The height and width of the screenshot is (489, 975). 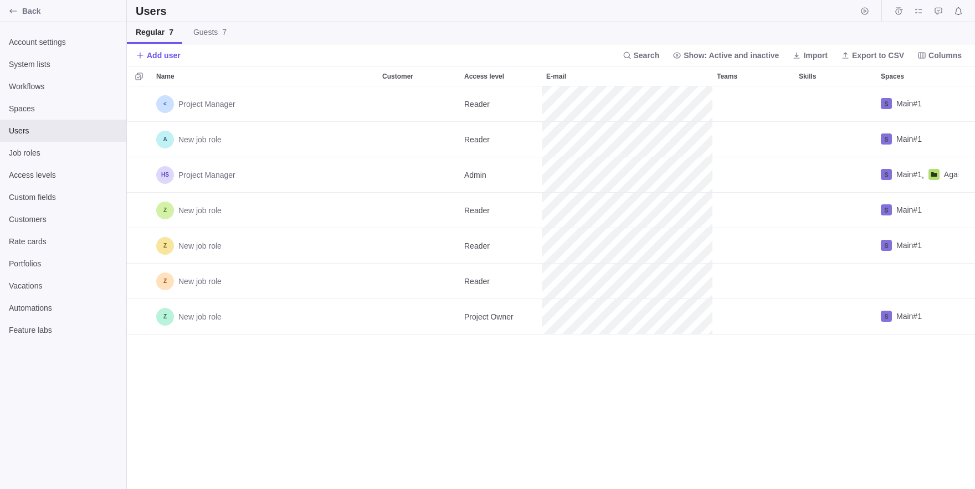 What do you see at coordinates (155, 33) in the screenshot?
I see `a: Regular7` at bounding box center [155, 33].